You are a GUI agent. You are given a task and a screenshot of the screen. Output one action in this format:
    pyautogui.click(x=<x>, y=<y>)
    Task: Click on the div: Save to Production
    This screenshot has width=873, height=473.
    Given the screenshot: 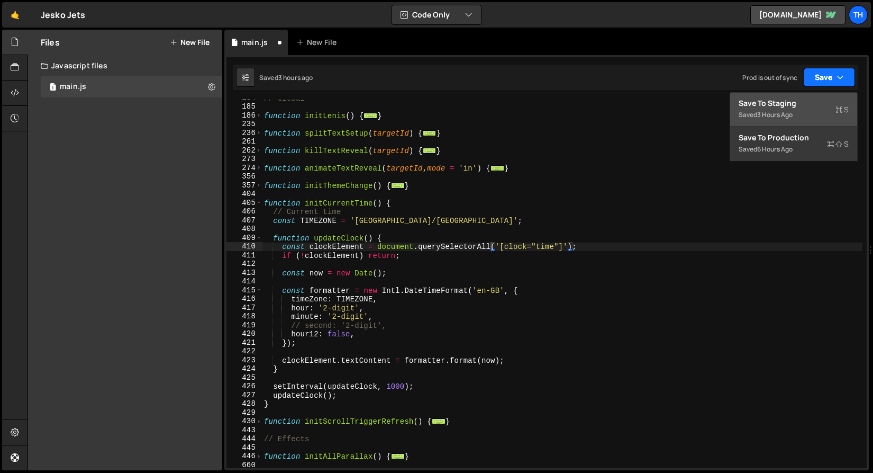 What is the action you would take?
    pyautogui.click(x=794, y=138)
    